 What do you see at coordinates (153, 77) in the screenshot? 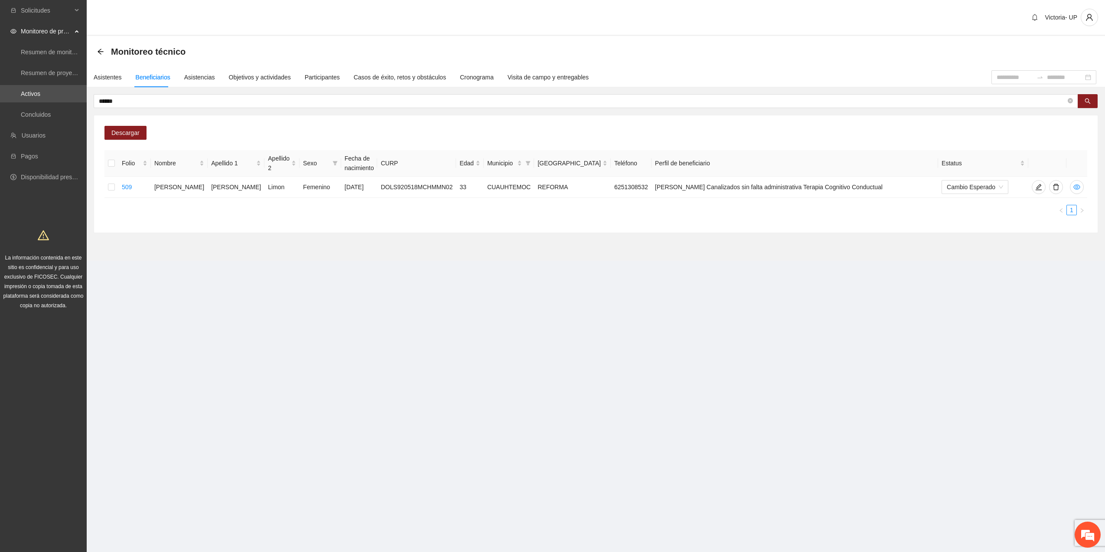
I see `div: Beneficiarios` at bounding box center [153, 77].